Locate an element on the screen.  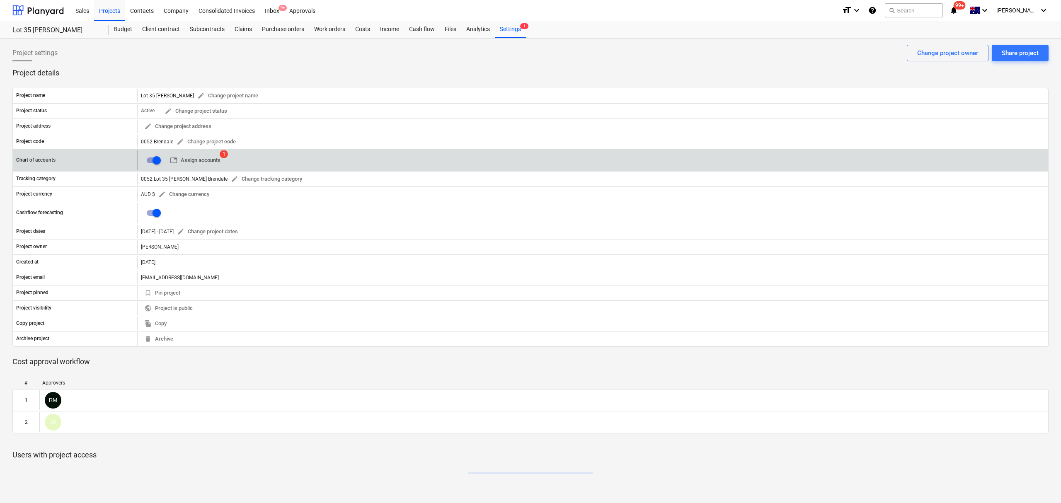
div: Files is located at coordinates (450, 29).